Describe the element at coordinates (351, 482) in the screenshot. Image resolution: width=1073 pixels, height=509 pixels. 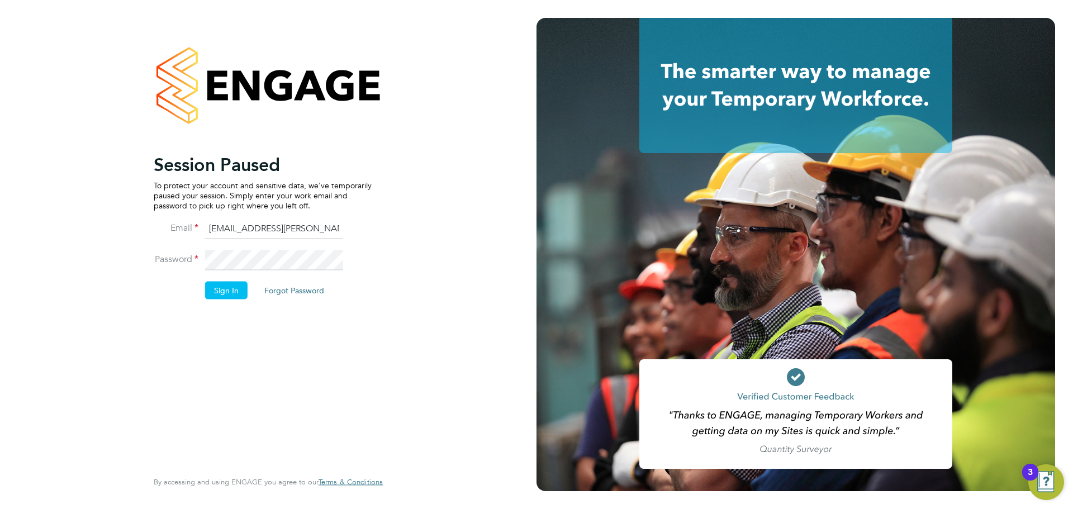
I see `span: Terms & Conditions` at that location.